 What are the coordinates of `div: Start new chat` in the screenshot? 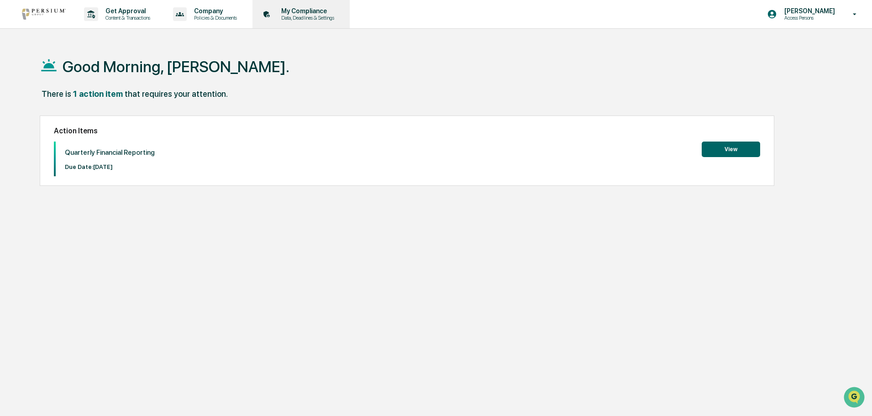 It's located at (90, 74).